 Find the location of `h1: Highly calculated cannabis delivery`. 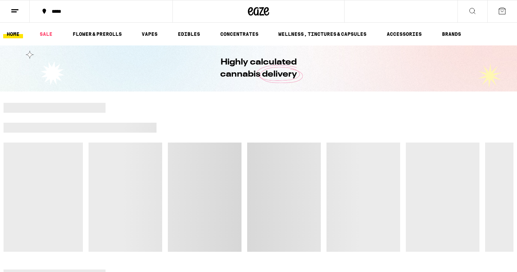

h1: Highly calculated cannabis delivery is located at coordinates (258, 68).